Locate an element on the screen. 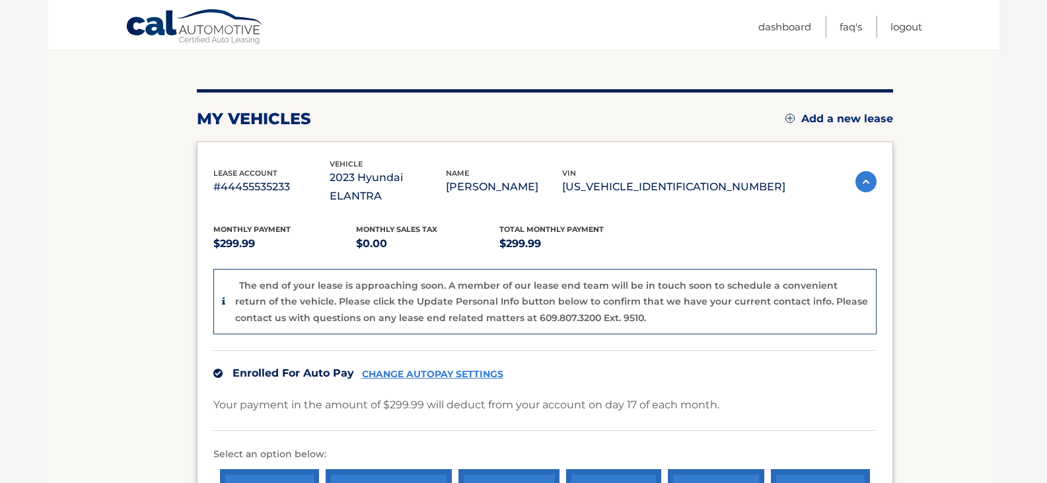 The width and height of the screenshot is (1047, 483). img: accordion-active.svg is located at coordinates (866, 182).